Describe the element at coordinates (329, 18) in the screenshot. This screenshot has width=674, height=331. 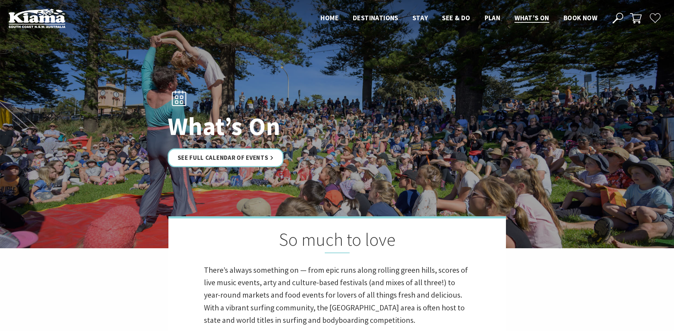
I see `span: Home` at that location.